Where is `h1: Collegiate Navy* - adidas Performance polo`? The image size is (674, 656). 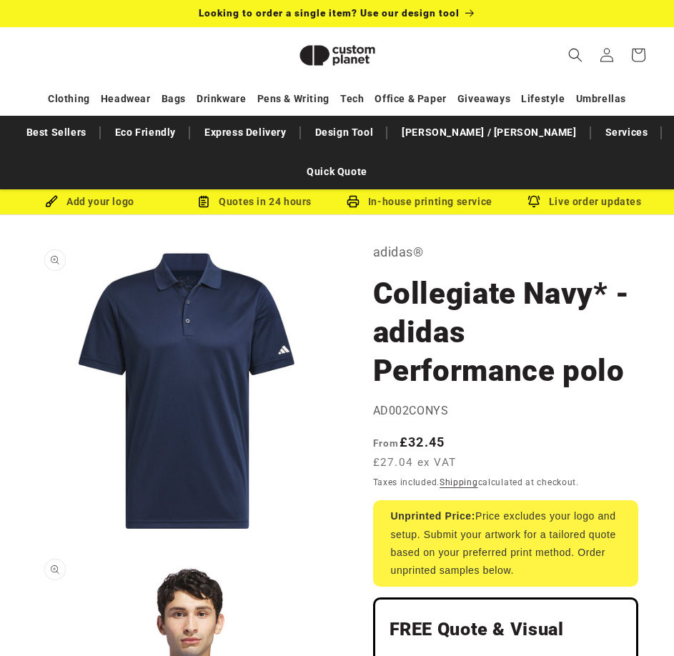 h1: Collegiate Navy* - adidas Performance polo is located at coordinates (506, 332).